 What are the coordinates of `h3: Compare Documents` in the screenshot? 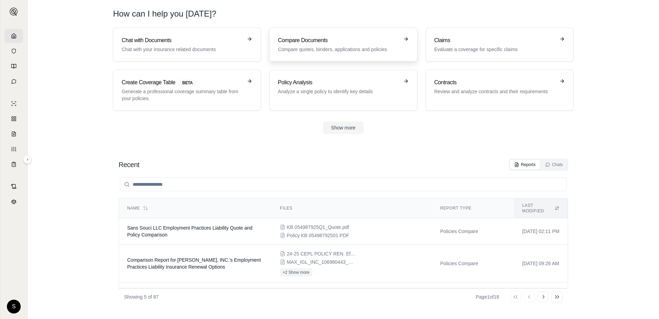 It's located at (338, 40).